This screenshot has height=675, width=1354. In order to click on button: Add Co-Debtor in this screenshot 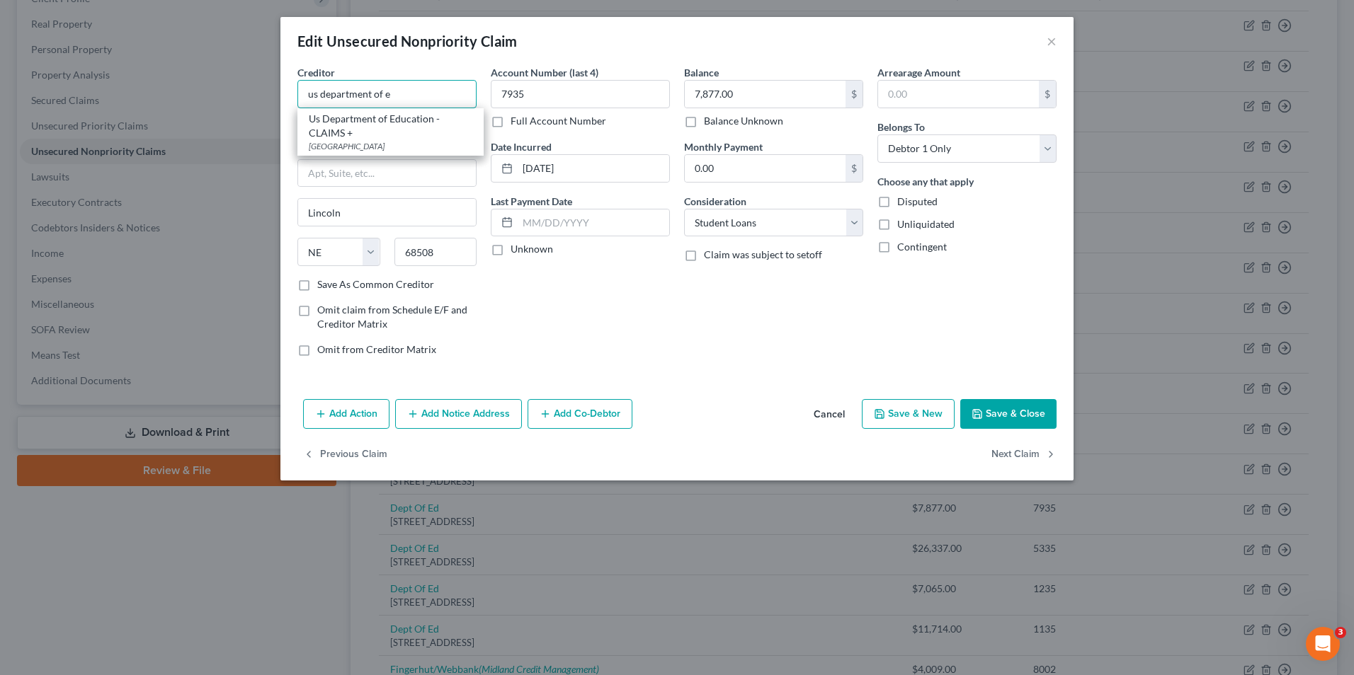, I will do `click(580, 414)`.